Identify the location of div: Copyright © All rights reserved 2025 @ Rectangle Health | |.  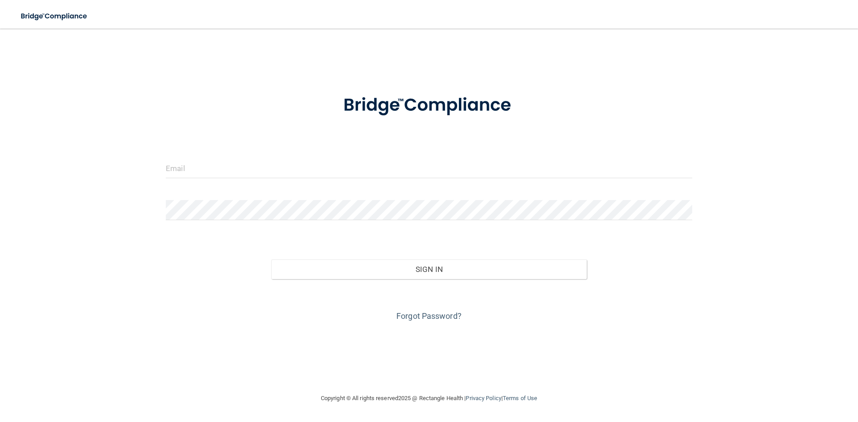
(429, 398).